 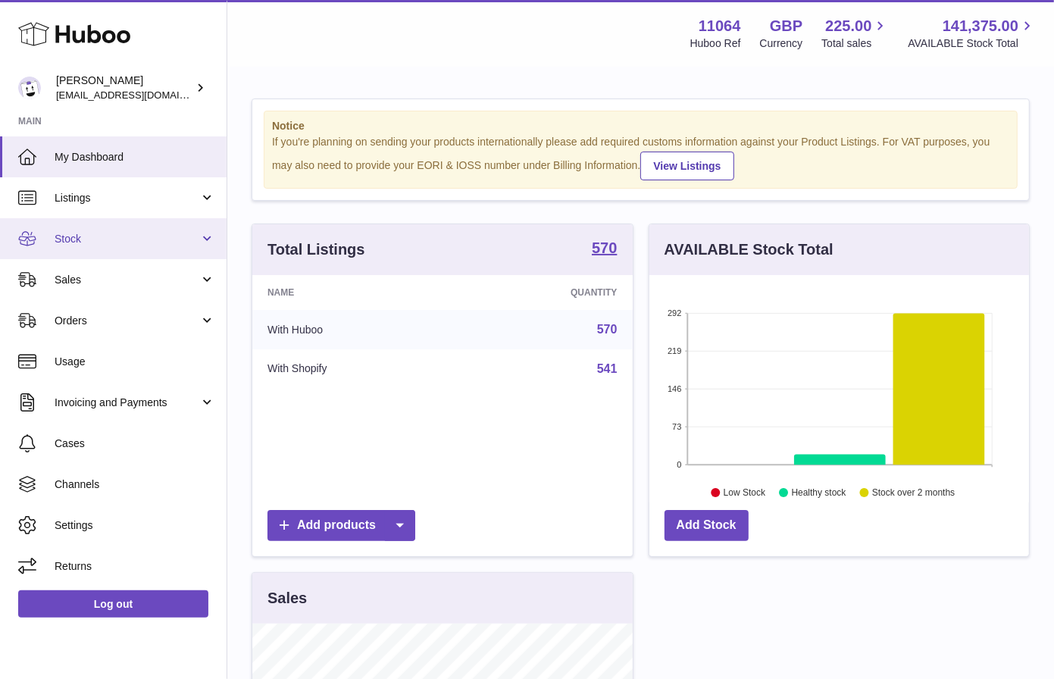 I want to click on span: Total sales, so click(x=855, y=43).